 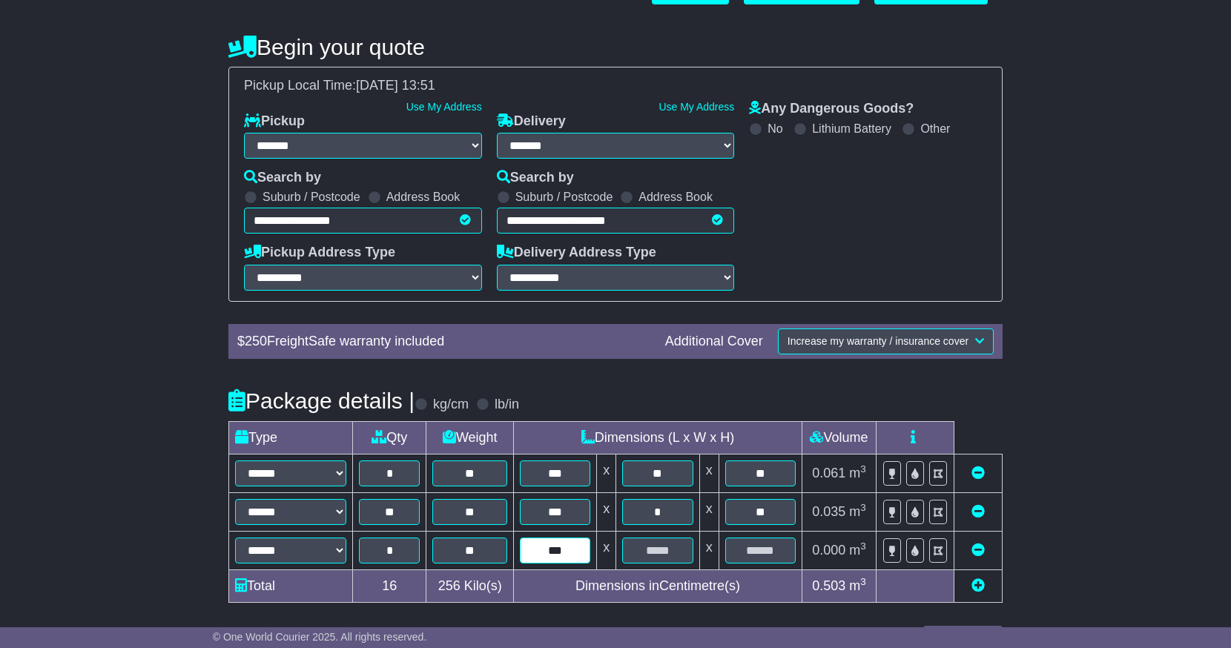 What do you see at coordinates (320, 637) in the screenshot?
I see `span: © One World Courier 2025. All rights reserved.` at bounding box center [320, 637].